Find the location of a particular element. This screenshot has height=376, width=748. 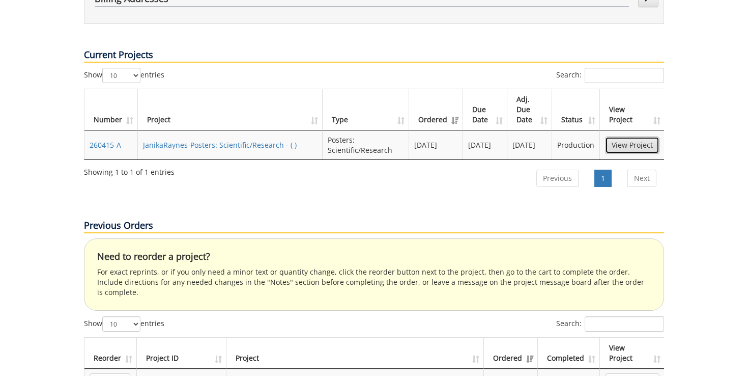

a: Previous is located at coordinates (558, 178).